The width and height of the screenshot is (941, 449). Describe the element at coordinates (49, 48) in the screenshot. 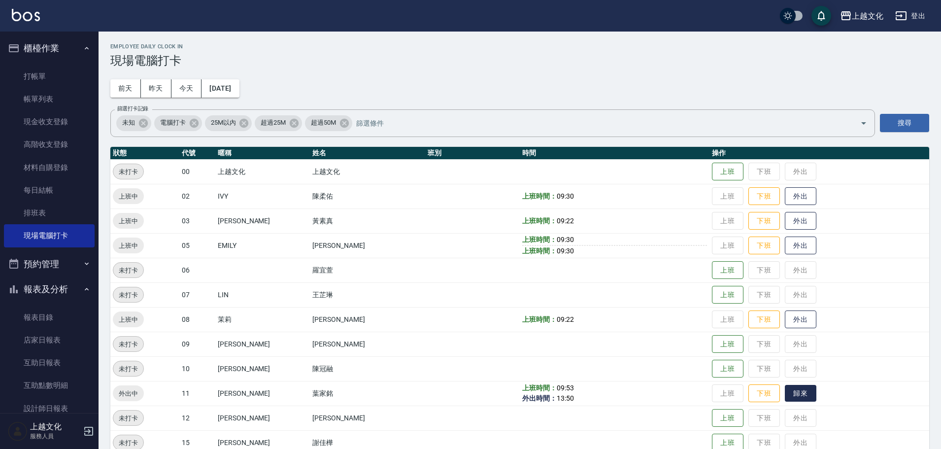

I see `button: 櫃檯作業` at that location.